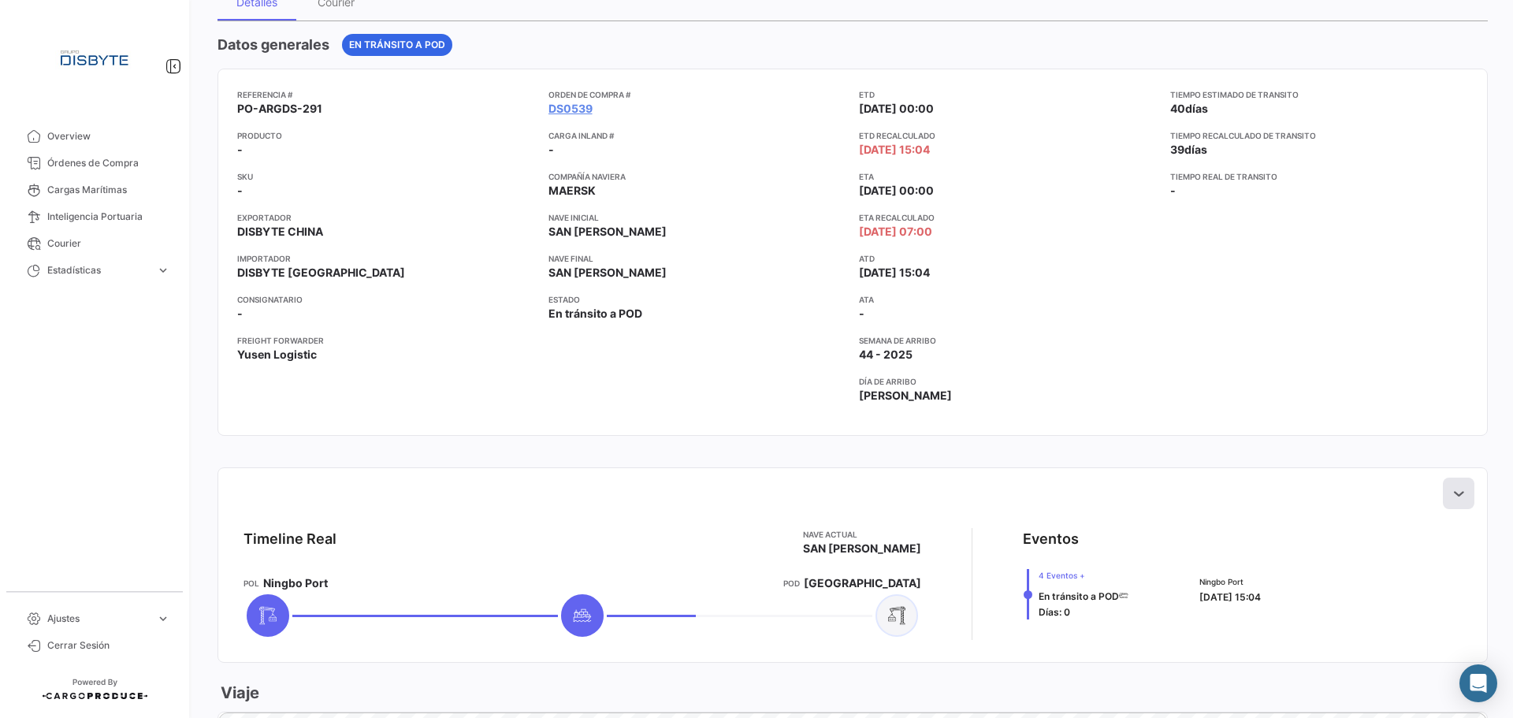  I want to click on a: Cargas Marítimas, so click(95, 190).